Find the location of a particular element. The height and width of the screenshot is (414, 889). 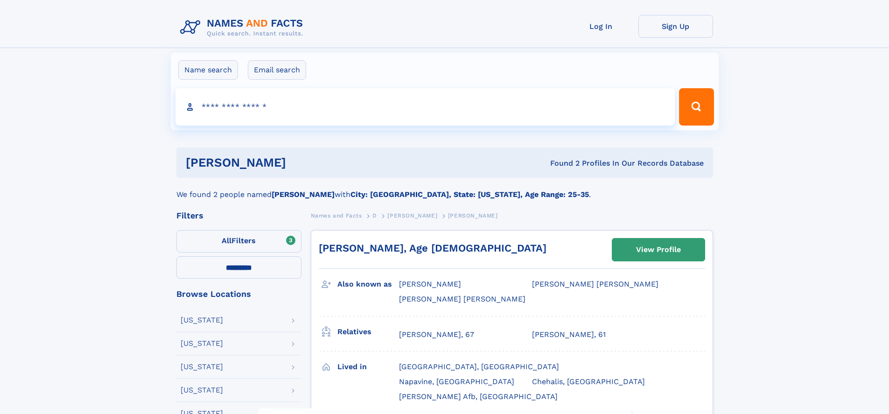

button: Search Button is located at coordinates (696, 107).